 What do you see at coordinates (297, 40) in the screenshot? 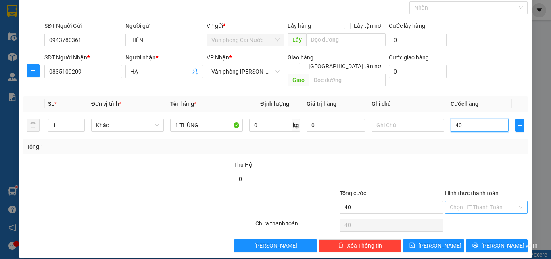
I see `span: Lấy` at bounding box center [297, 40].